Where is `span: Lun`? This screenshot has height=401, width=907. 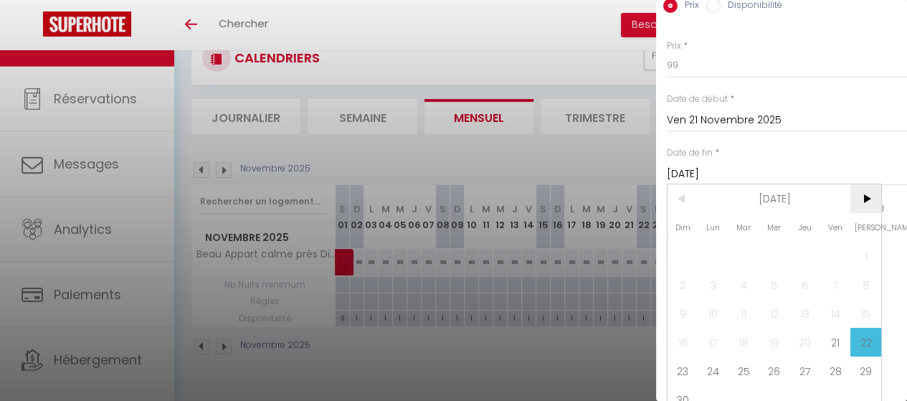
span: Lun is located at coordinates (714, 227).